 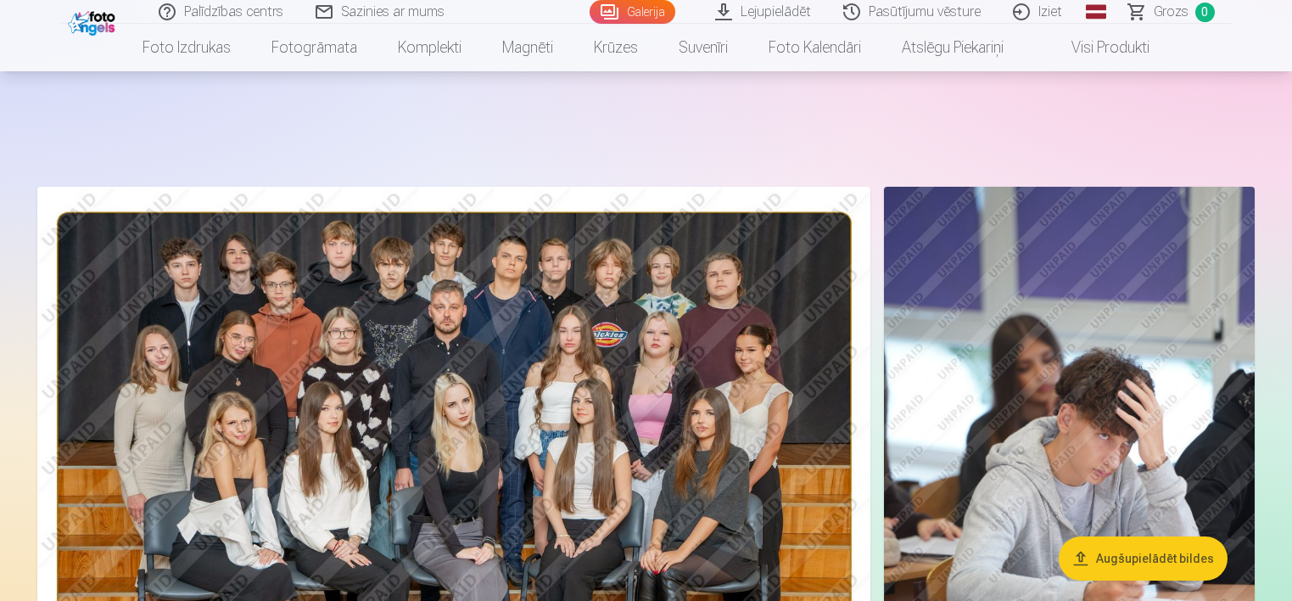 What do you see at coordinates (528, 48) in the screenshot?
I see `a: Magnēti` at bounding box center [528, 48].